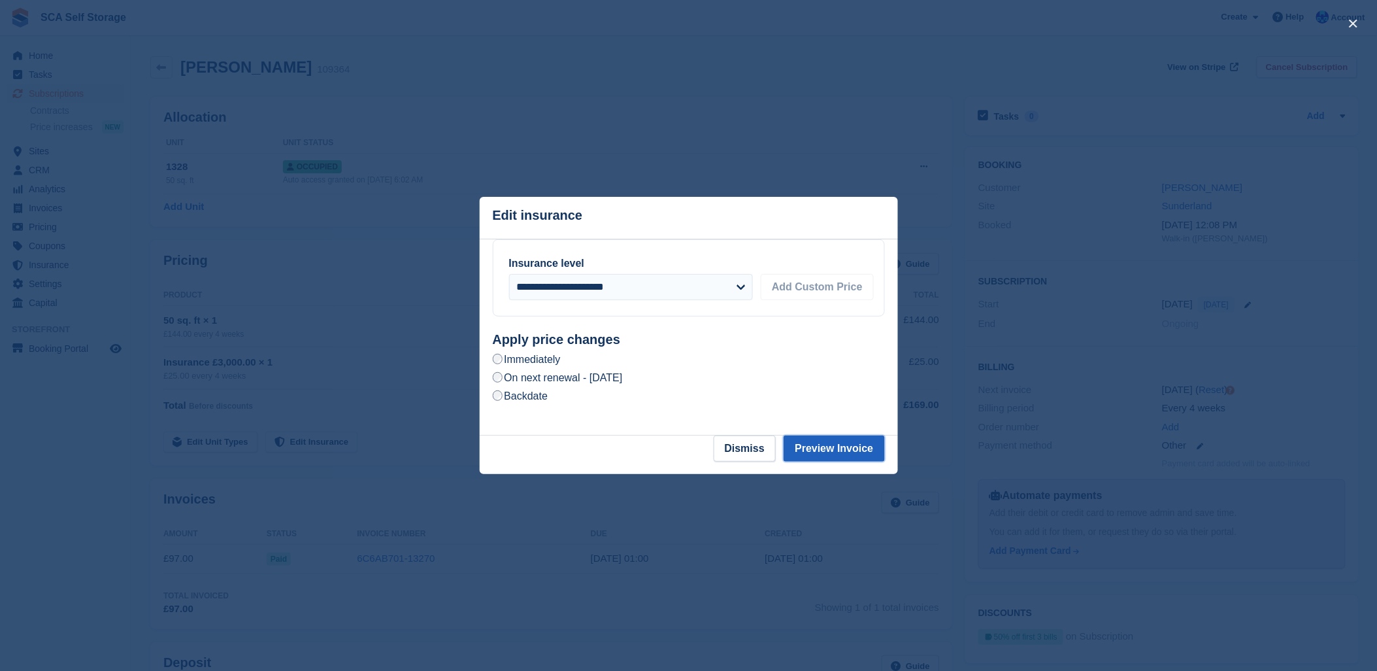  Describe the element at coordinates (1354, 24) in the screenshot. I see `button: close` at that location.